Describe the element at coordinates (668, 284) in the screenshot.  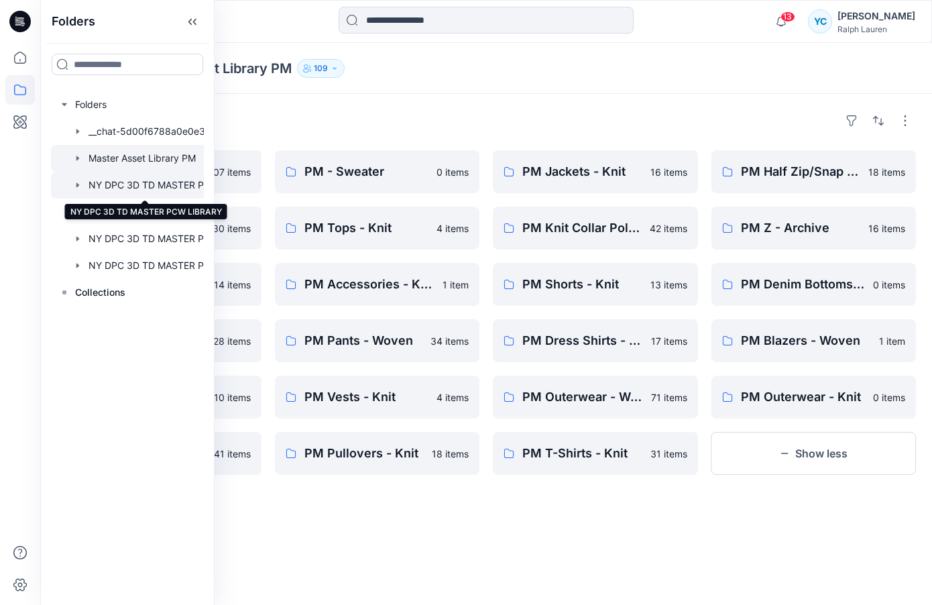
I see `p: 13 items` at that location.